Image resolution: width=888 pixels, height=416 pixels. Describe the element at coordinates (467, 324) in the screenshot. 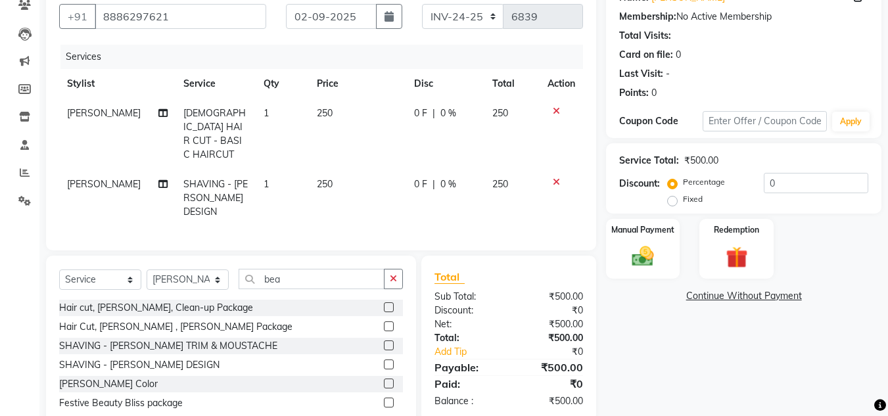

I see `div: Net:` at that location.